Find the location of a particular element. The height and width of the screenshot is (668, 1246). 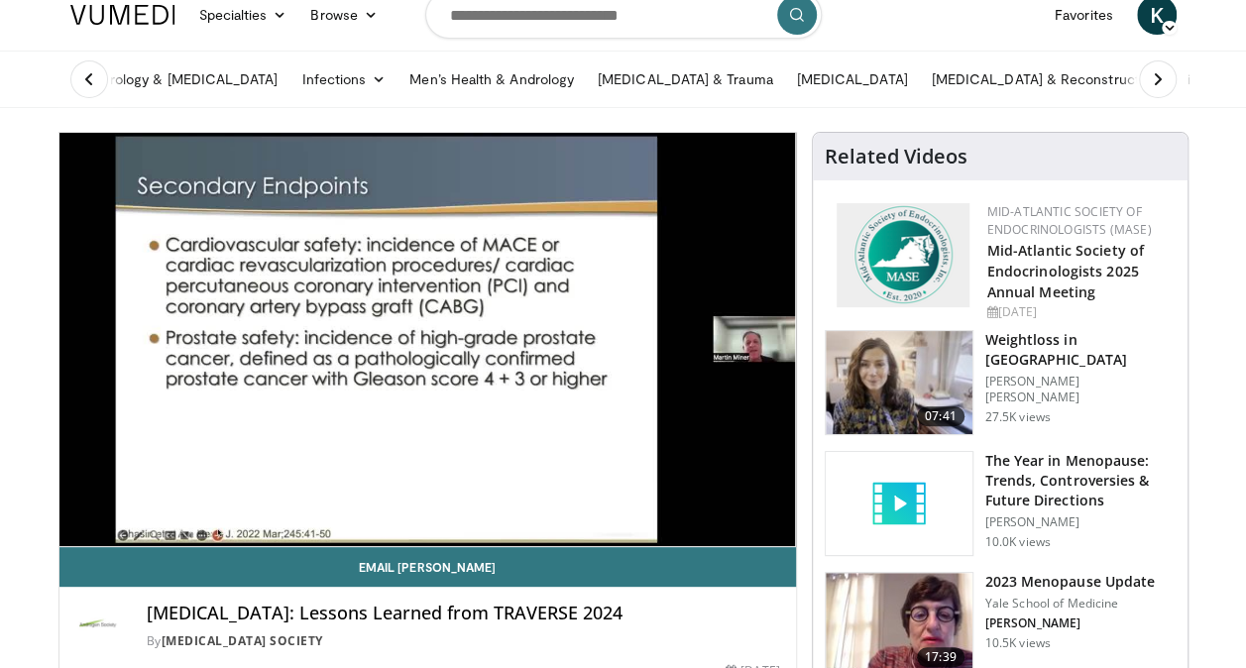

video-js: Video Player is located at coordinates (427, 340).